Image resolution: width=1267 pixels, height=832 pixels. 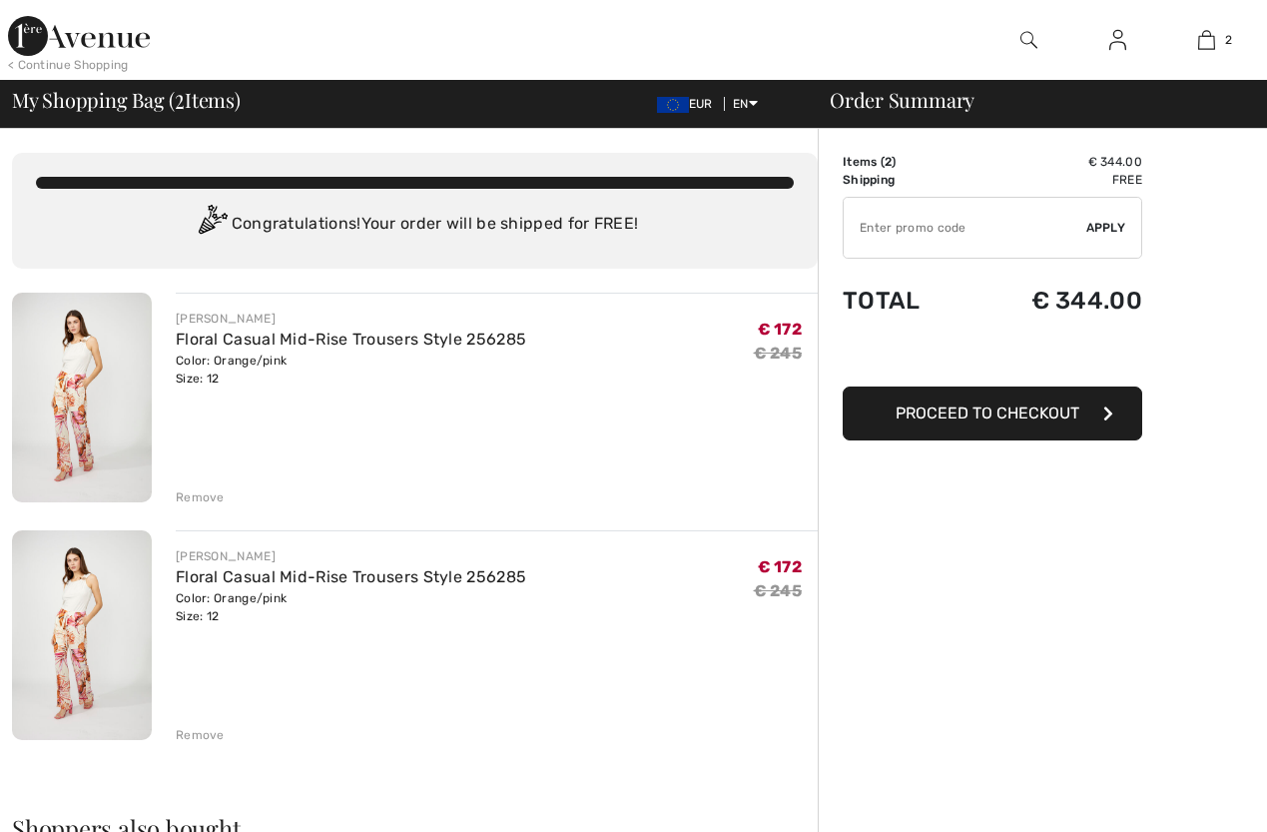 What do you see at coordinates (212, 225) in the screenshot?
I see `img: Congratulation2.svg` at bounding box center [212, 225].